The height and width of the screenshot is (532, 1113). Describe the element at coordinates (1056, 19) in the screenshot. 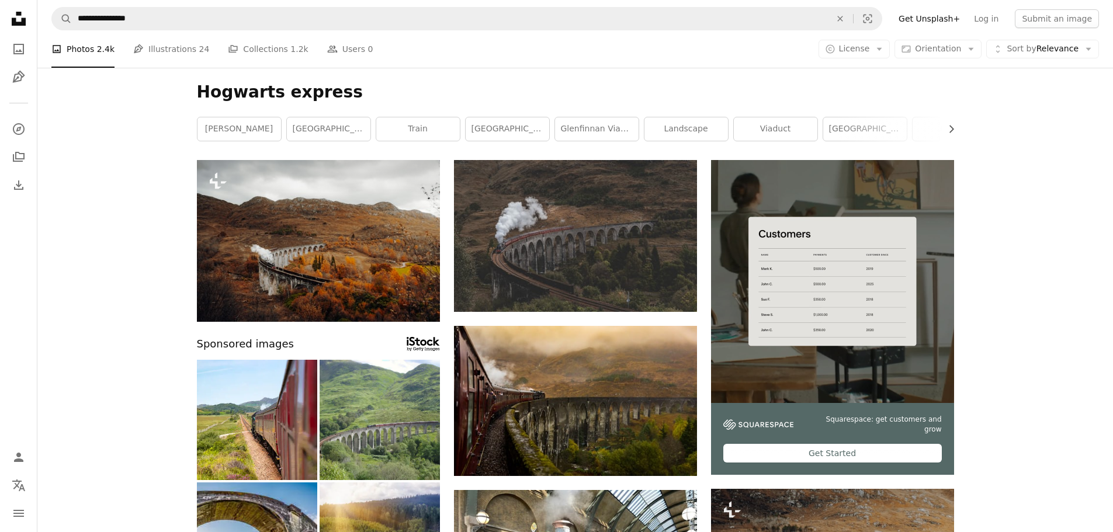

I see `button: Submit an image` at that location.